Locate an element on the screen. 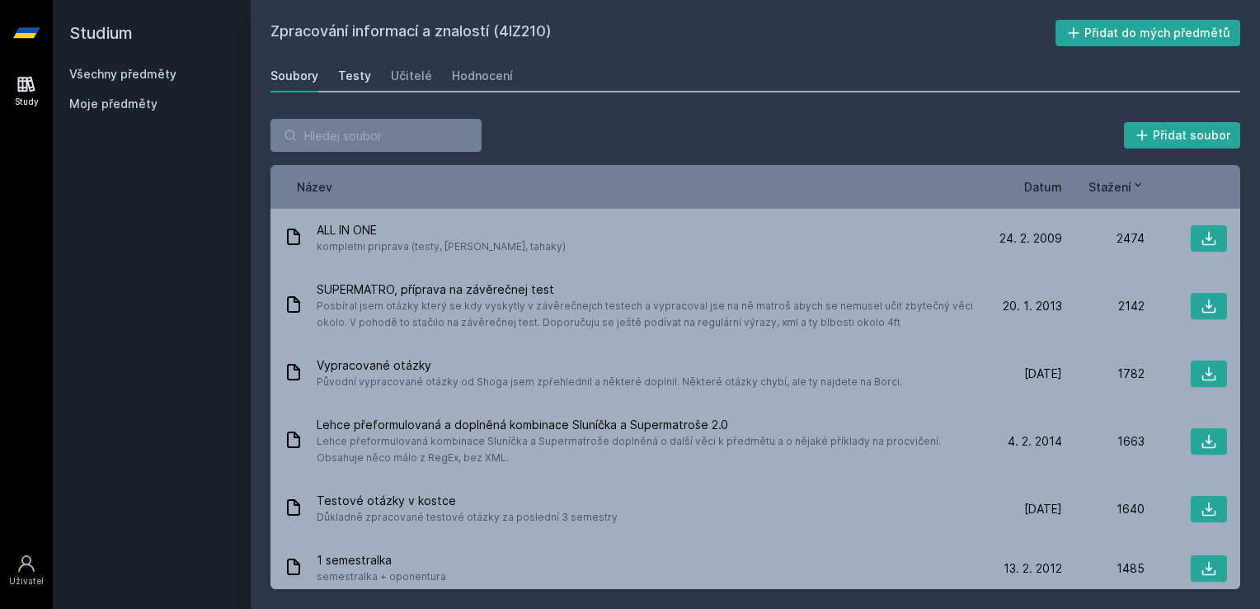  div: 1663 is located at coordinates (1104, 441).